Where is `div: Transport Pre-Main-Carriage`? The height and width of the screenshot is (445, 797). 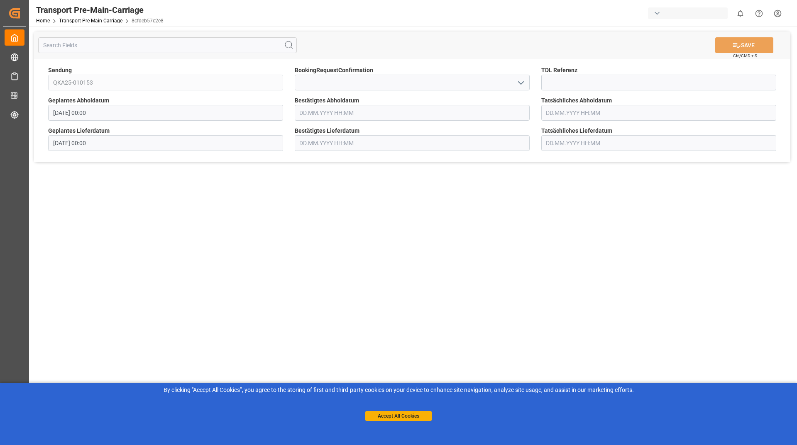
div: Transport Pre-Main-Carriage is located at coordinates (100, 10).